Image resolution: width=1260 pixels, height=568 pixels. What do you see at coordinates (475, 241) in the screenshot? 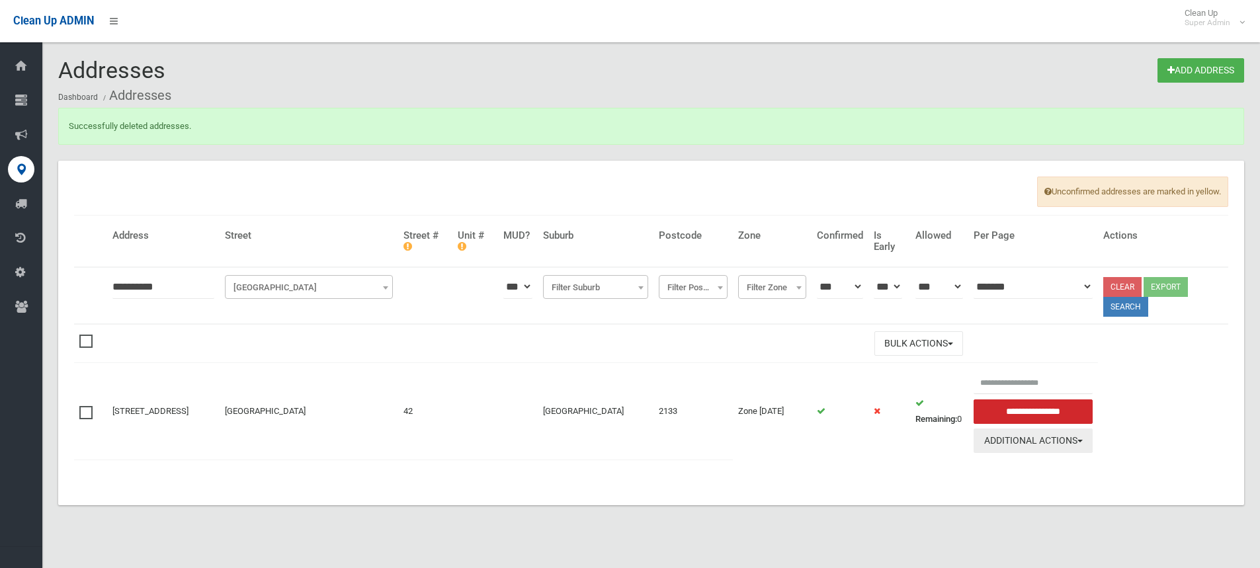
I see `h4: Unit #` at bounding box center [475, 241].